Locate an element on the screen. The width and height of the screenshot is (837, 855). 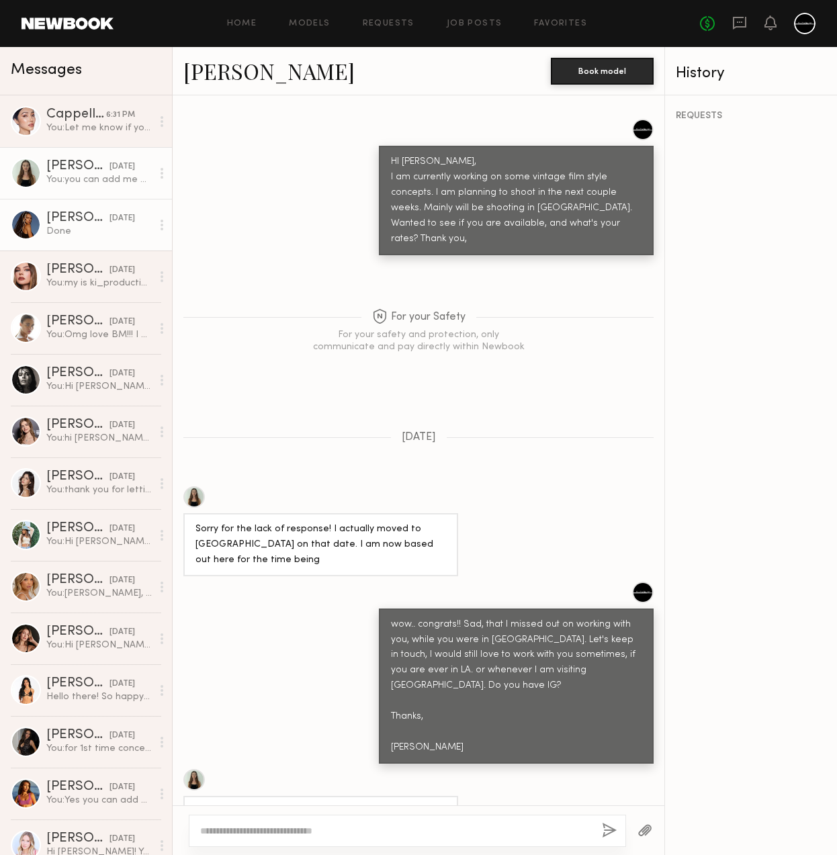
span: Messages is located at coordinates (46, 70).